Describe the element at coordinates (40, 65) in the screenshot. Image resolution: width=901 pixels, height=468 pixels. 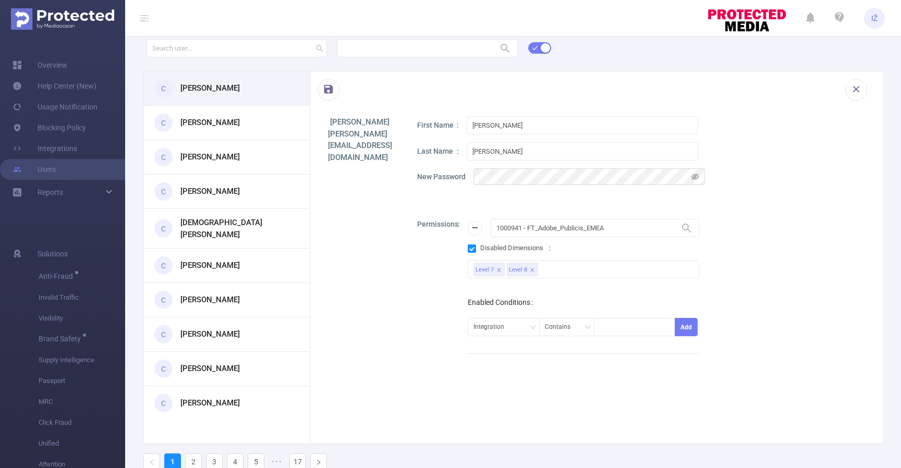
I see `a: Overview` at that location.